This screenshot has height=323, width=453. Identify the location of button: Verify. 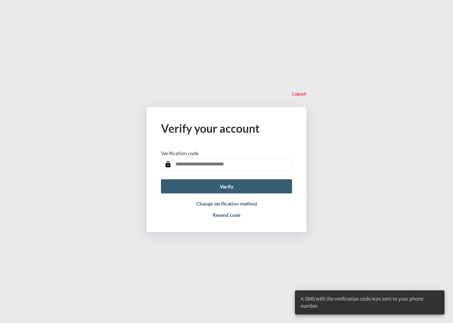
(226, 186).